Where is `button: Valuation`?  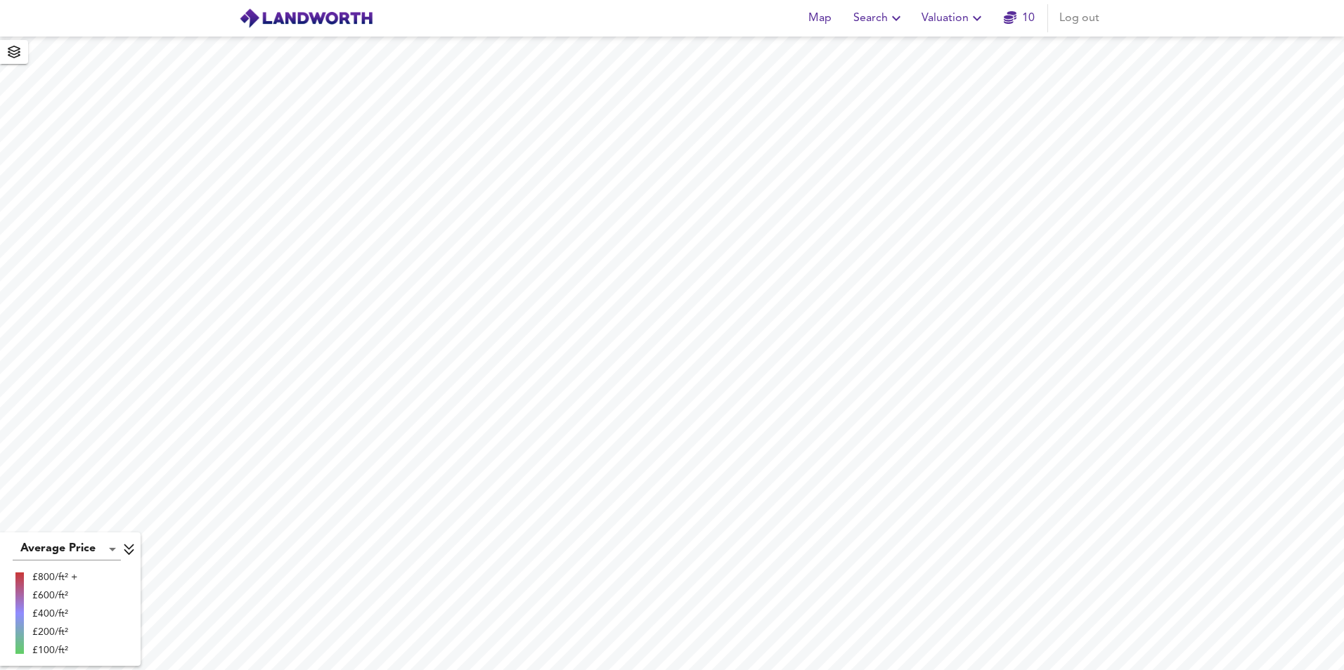
button: Valuation is located at coordinates (953, 18).